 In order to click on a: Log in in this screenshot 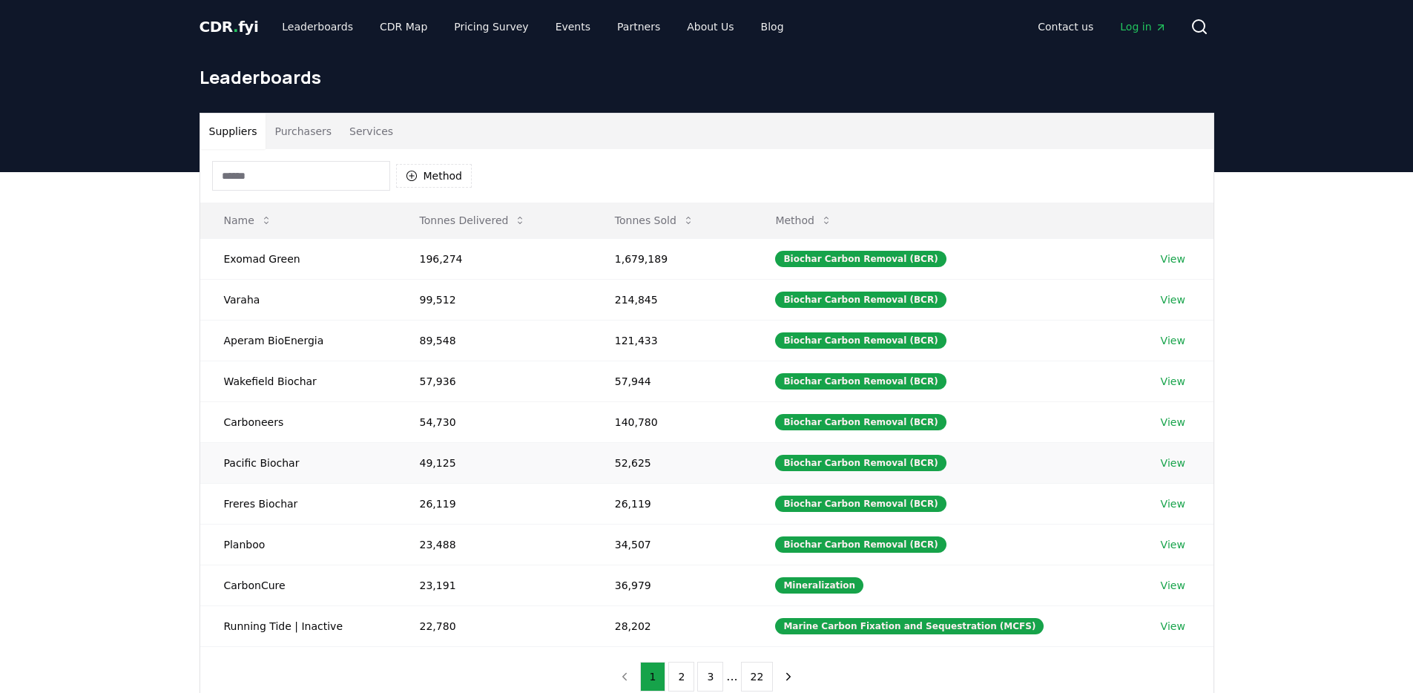, I will do `click(1143, 27)`.